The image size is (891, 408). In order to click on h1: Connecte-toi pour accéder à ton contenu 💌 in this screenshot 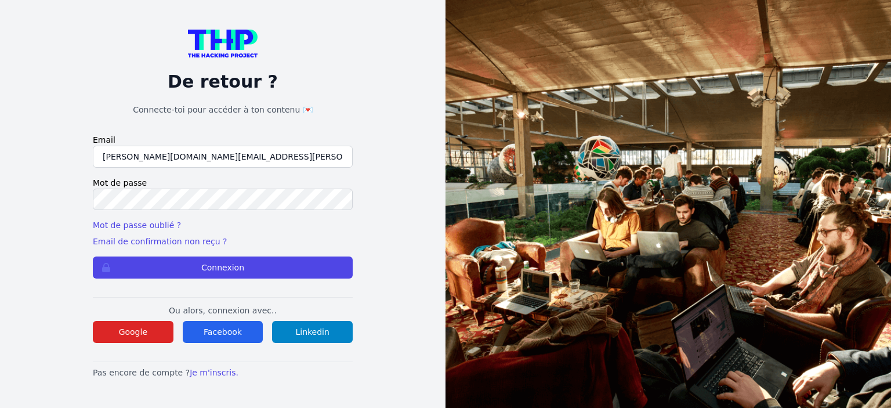, I will do `click(223, 110)`.